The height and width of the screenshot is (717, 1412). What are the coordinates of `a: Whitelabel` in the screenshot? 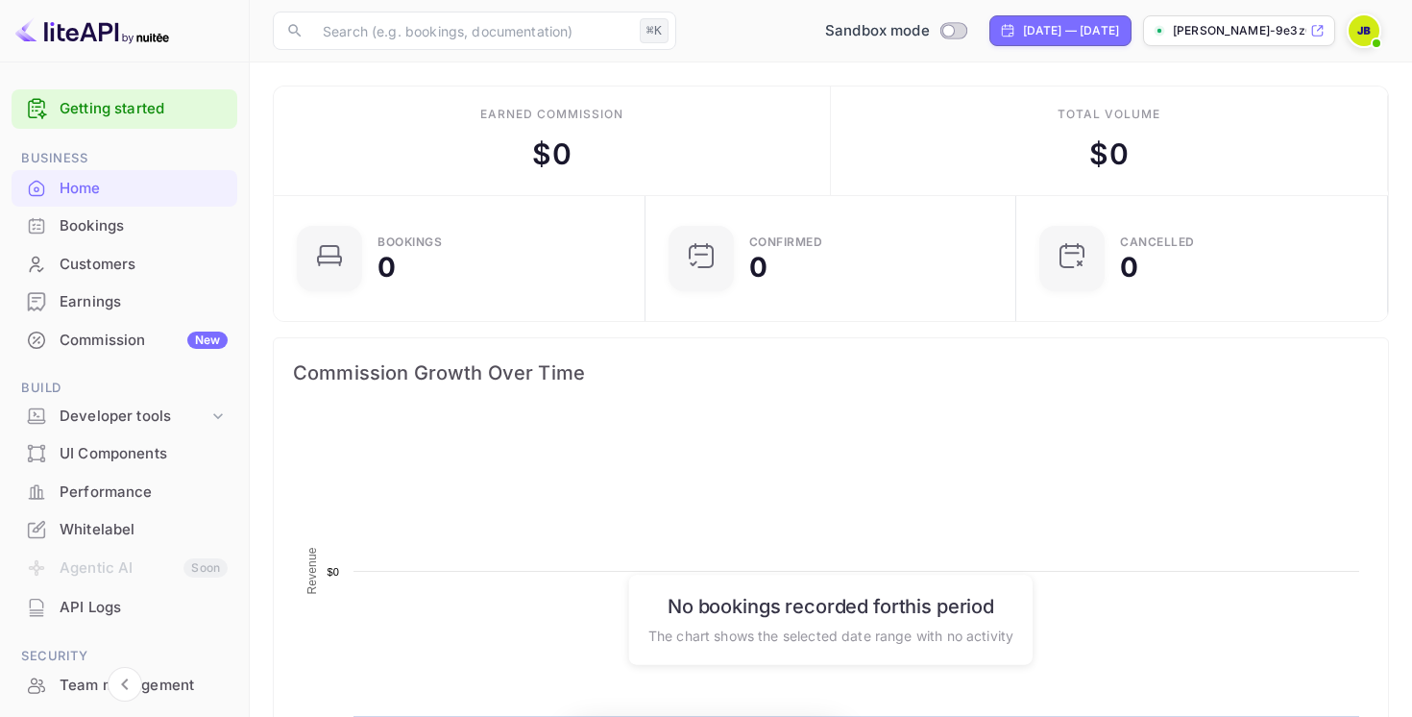 It's located at (124, 528).